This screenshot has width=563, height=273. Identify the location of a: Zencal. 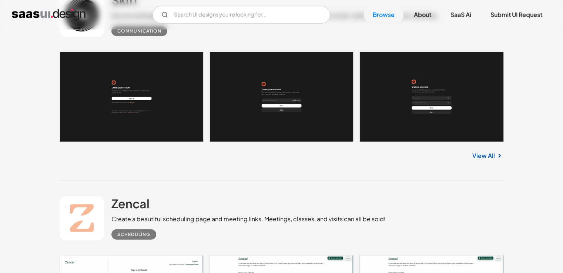
(130, 205).